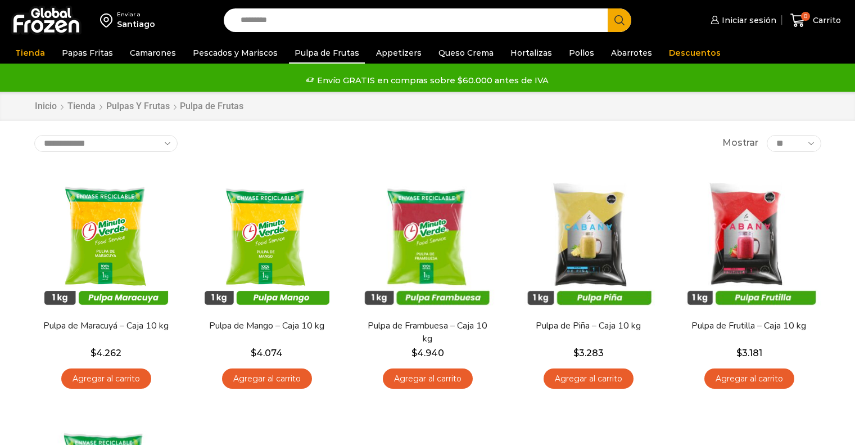 The image size is (855, 445). Describe the element at coordinates (581, 53) in the screenshot. I see `a: Pollos` at that location.